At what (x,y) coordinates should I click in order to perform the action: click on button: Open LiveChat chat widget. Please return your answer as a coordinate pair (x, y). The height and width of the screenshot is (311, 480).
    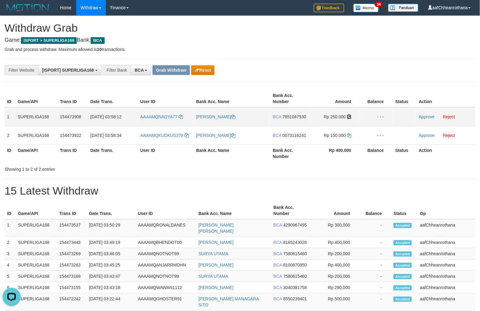
    Looking at the image, I should click on (12, 12).